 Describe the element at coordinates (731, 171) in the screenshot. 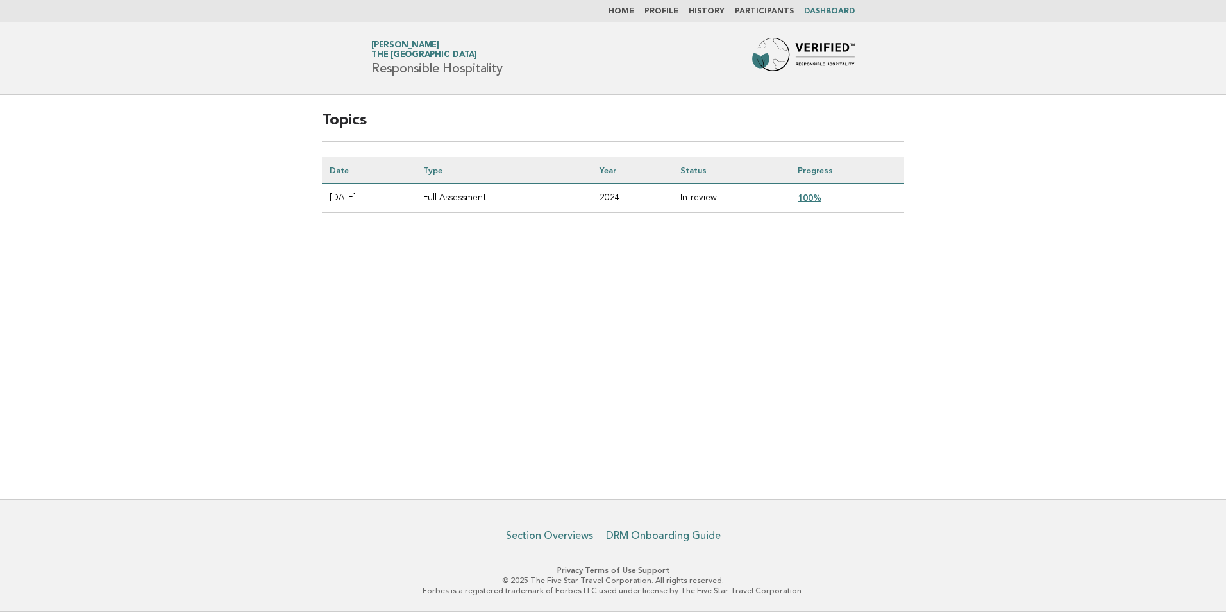

I see `th: Status` at that location.